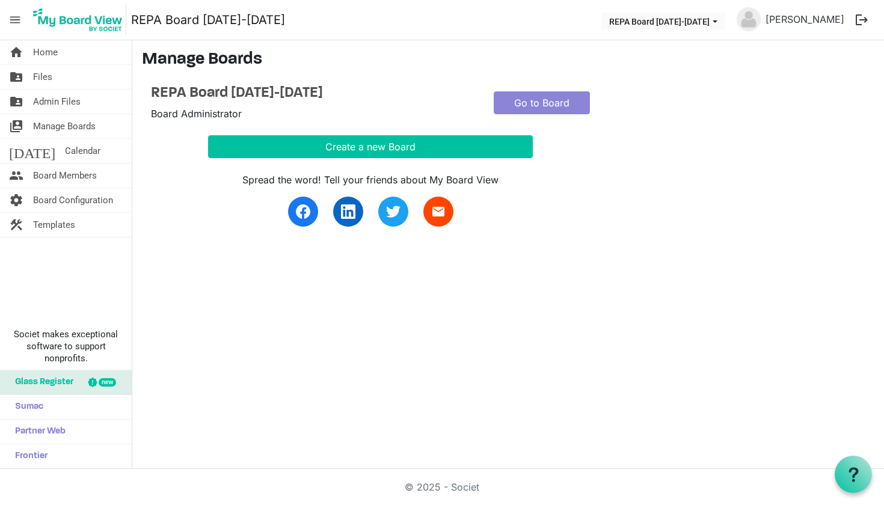 This screenshot has height=505, width=884. I want to click on span: Home, so click(45, 52).